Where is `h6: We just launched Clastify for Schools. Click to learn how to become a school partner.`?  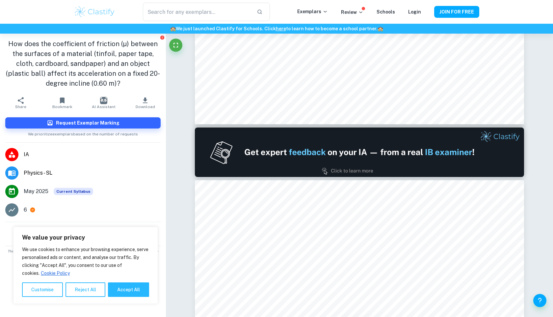
h6: We just launched Clastify for Schools. Click to learn how to become a school partner. is located at coordinates (277, 29).